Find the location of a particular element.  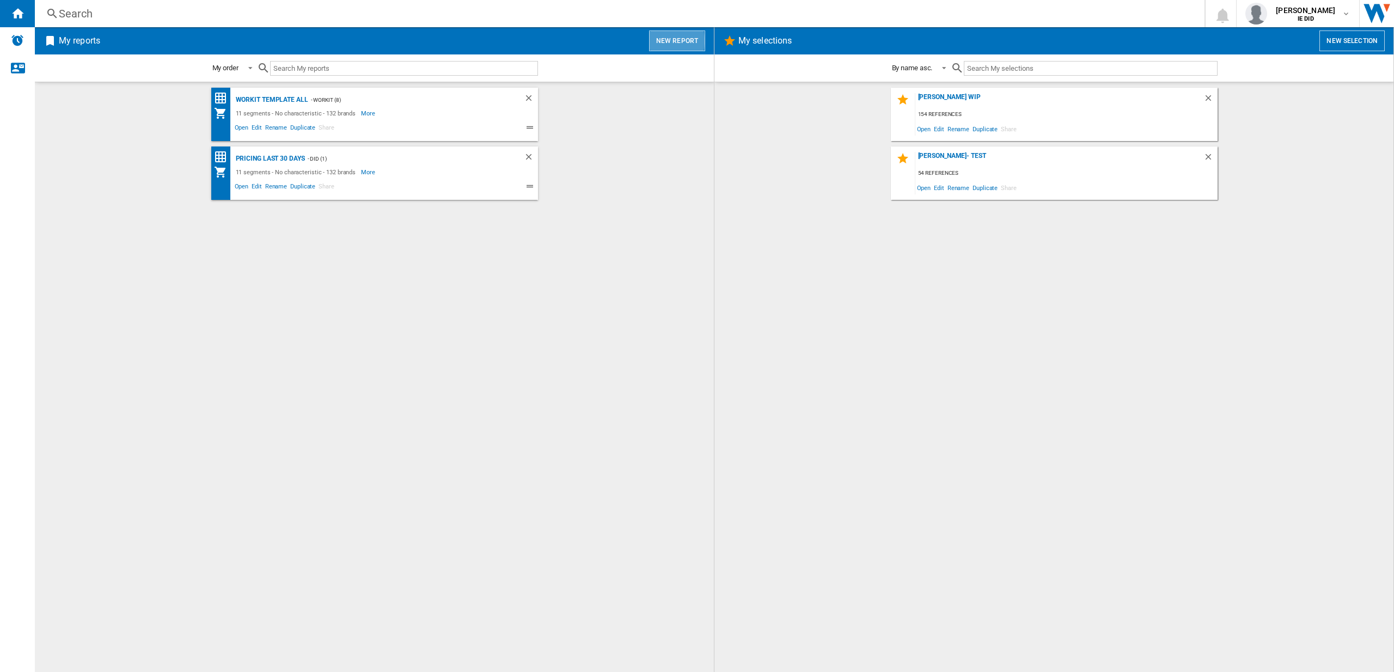

div: Workit Template All is located at coordinates (271, 100).